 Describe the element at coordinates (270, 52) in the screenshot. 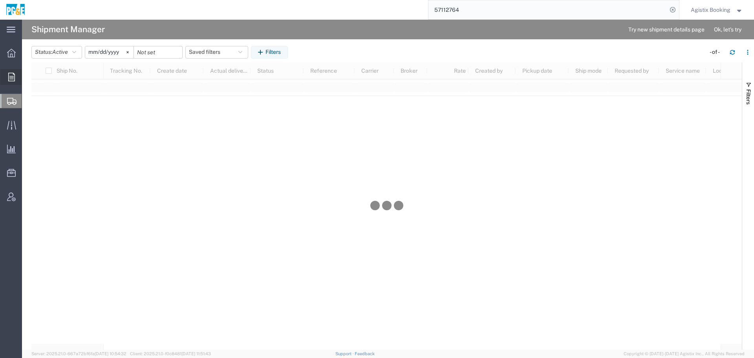

I see `button: Filters` at that location.